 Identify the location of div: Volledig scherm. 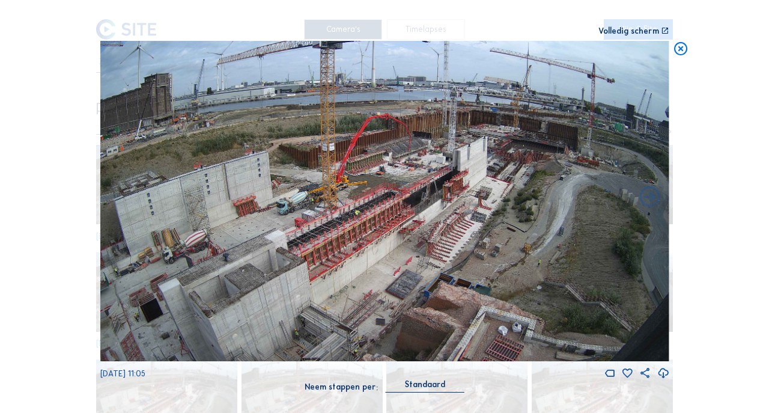
(629, 31).